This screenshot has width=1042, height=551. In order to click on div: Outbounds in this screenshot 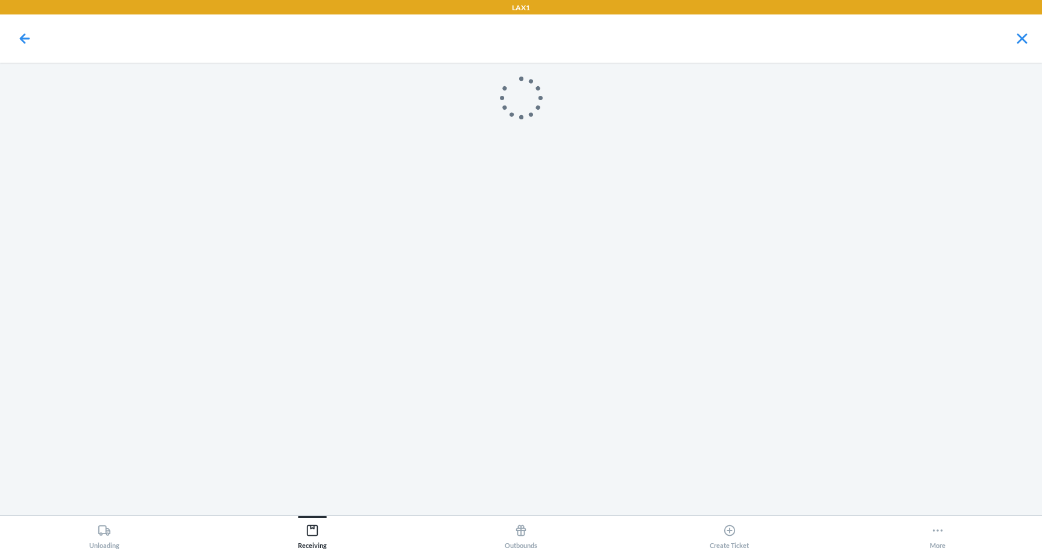, I will do `click(521, 534)`.